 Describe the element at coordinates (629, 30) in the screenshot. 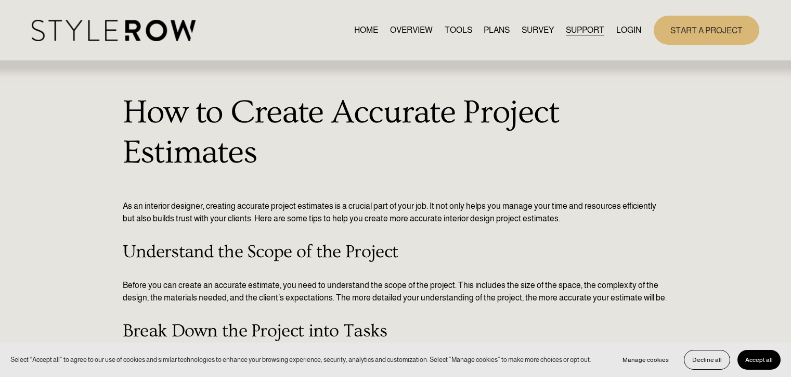

I see `a: LOGIN` at that location.